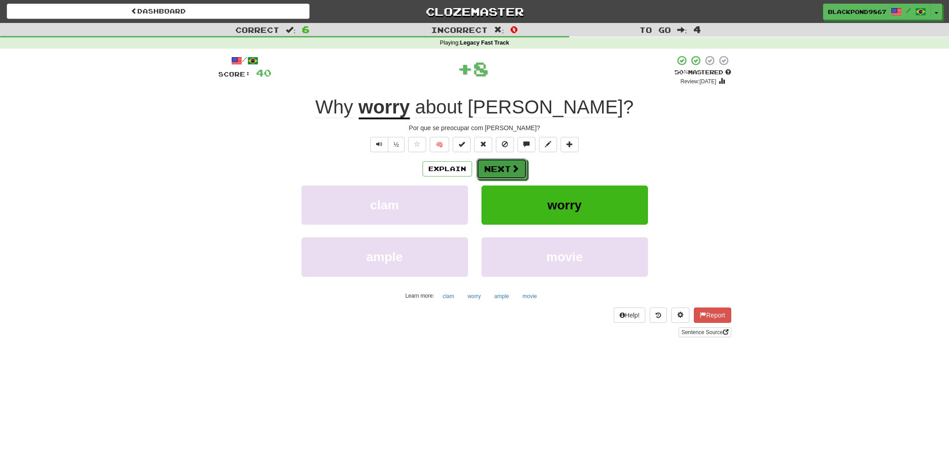  What do you see at coordinates (396, 144) in the screenshot?
I see `button: ½` at bounding box center [396, 144].